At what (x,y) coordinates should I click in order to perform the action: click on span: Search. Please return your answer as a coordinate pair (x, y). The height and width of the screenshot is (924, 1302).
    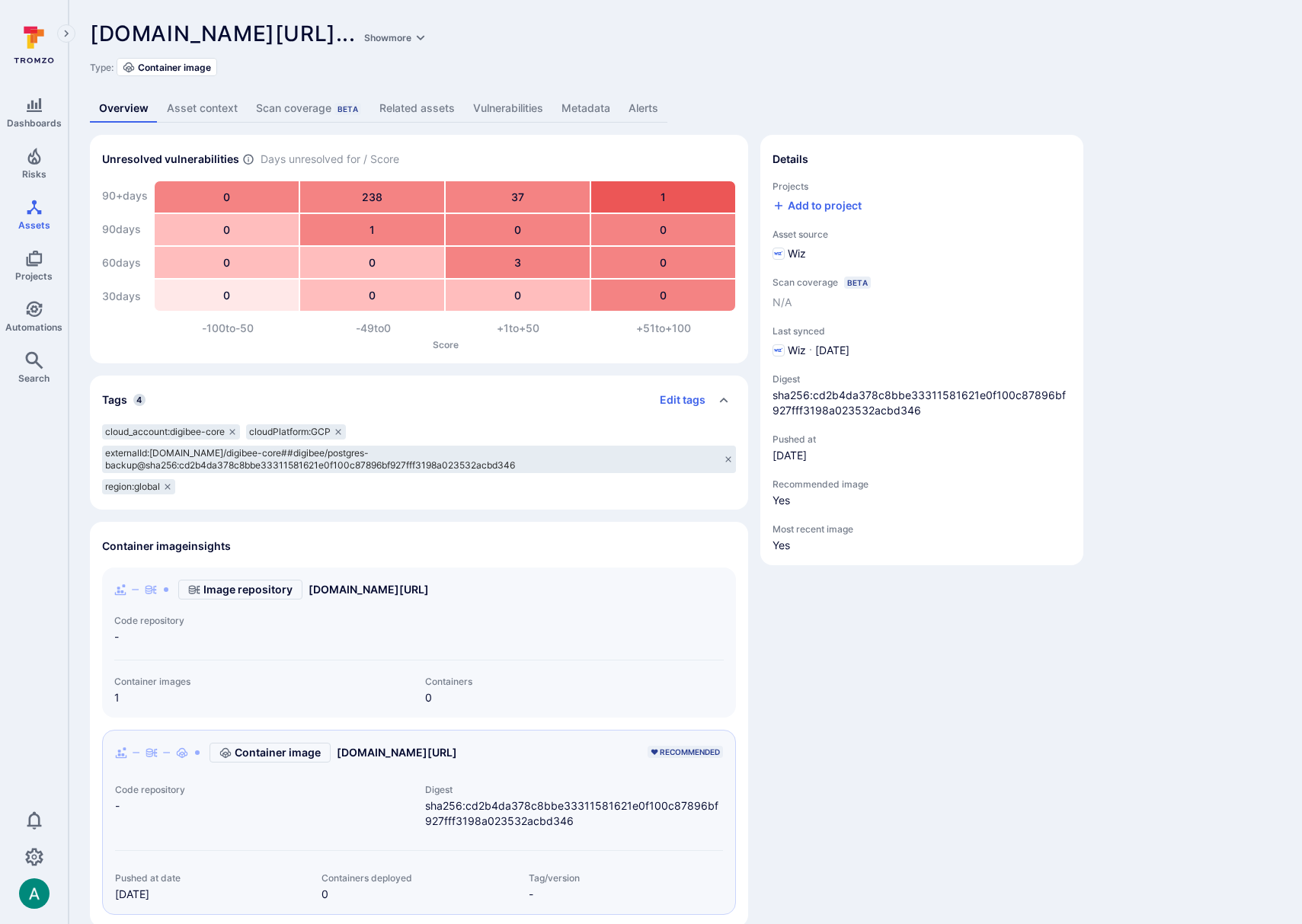
    Looking at the image, I should click on (33, 377).